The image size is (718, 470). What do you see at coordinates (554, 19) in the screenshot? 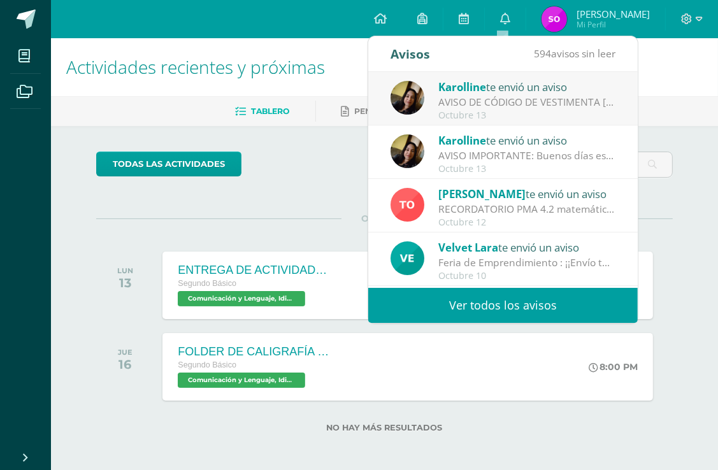
I see `img: 57486d41e313e93b1ded546bc17629e4.png` at bounding box center [554, 19].